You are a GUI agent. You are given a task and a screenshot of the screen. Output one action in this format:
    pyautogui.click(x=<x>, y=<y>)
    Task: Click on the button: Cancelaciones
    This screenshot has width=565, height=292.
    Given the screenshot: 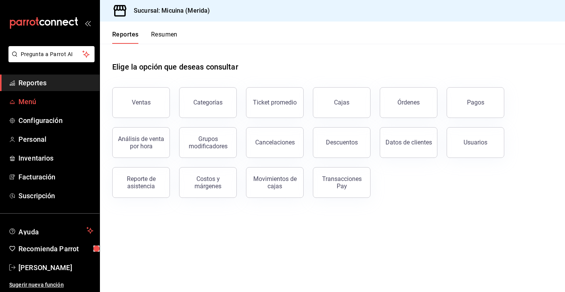 What is the action you would take?
    pyautogui.click(x=275, y=143)
    